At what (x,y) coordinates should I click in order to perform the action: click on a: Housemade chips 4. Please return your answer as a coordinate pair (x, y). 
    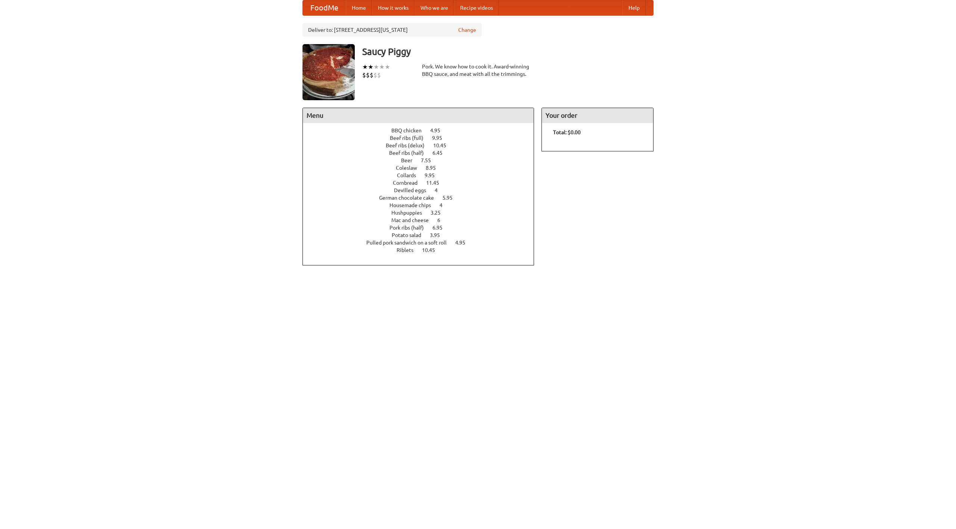
    Looking at the image, I should click on (423, 205).